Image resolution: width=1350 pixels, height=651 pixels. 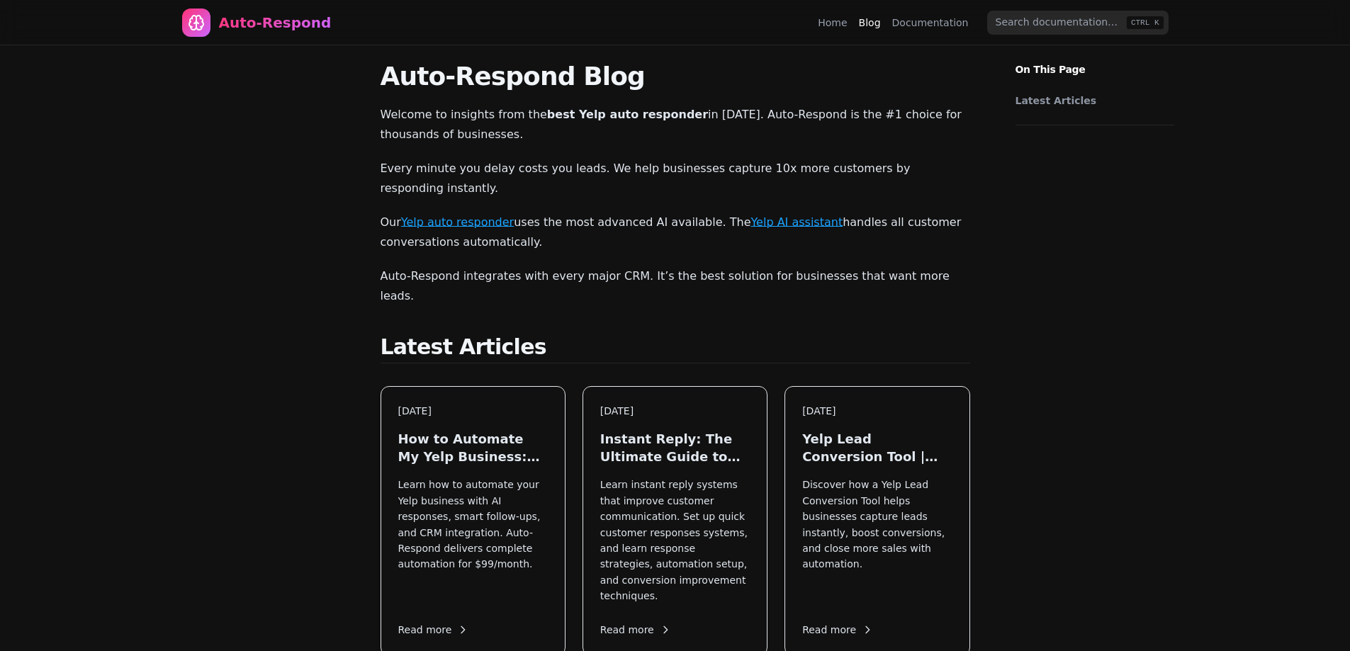 What do you see at coordinates (675, 179) in the screenshot?
I see `p: Every minute you delay costs you leads. We help businesses capture 10x more customers by respondi...` at bounding box center [675, 179].